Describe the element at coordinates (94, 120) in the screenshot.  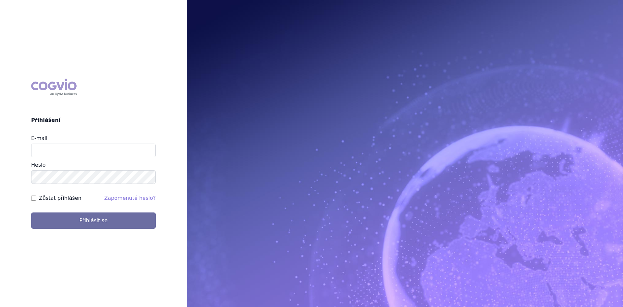
I see `h2: Přihlášení` at that location.